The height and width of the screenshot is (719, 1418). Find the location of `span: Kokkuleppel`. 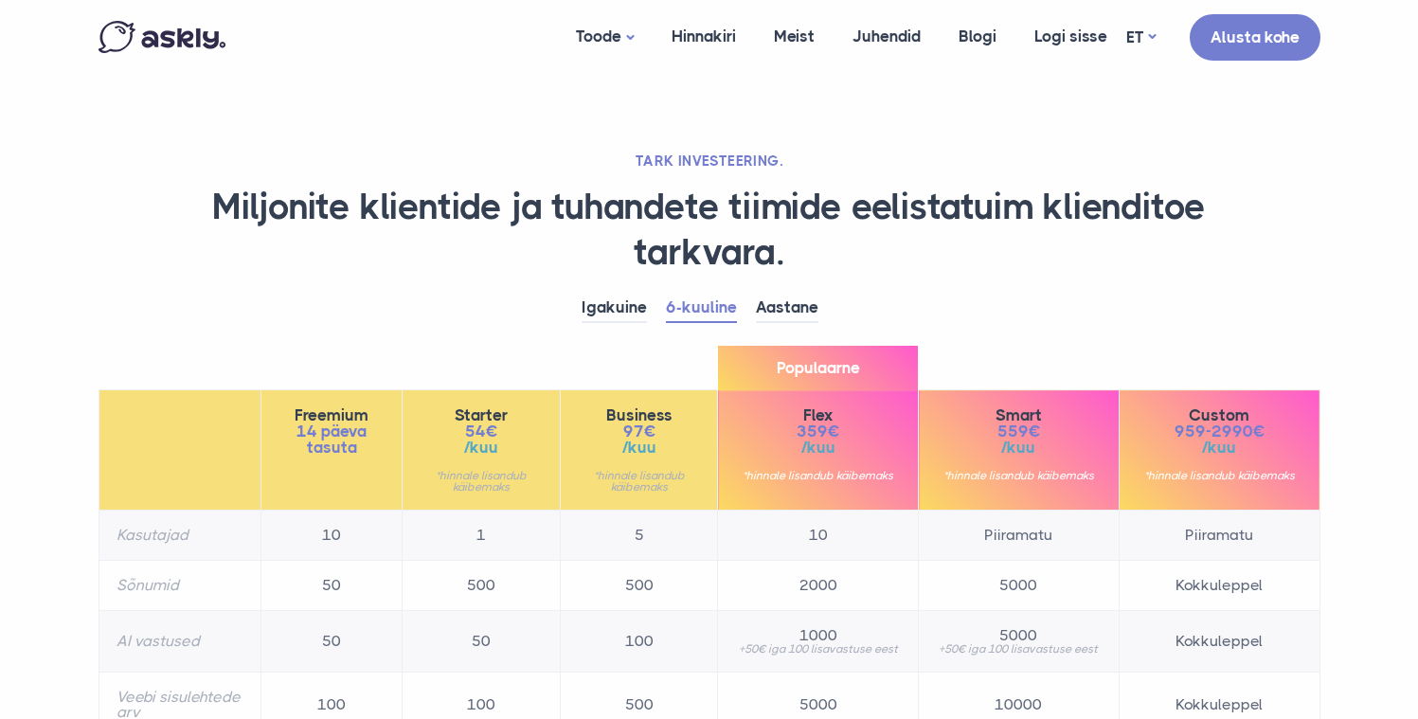

span: Kokkuleppel is located at coordinates (1219, 641).